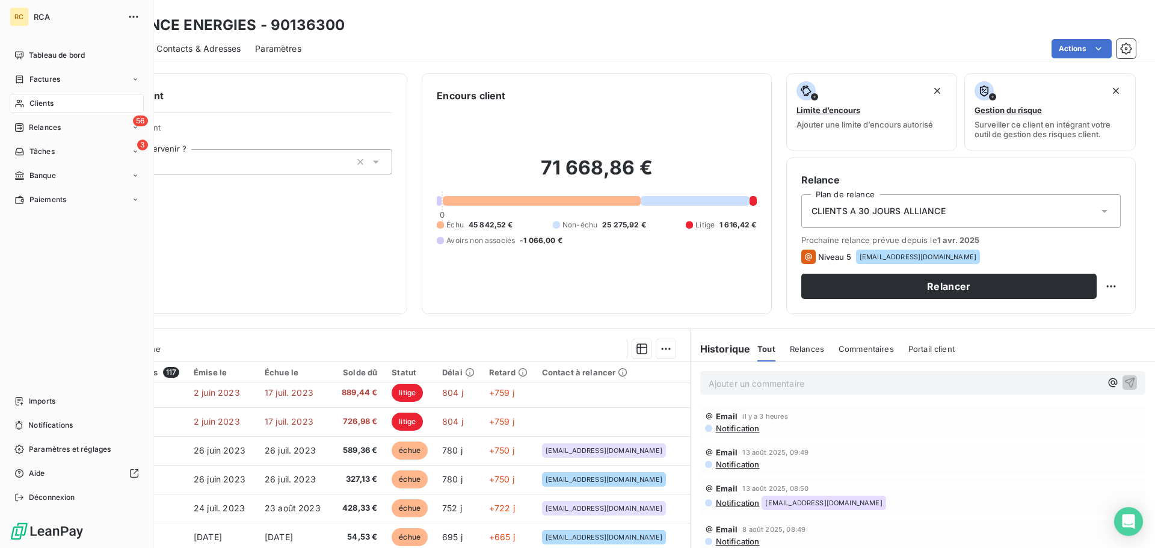  What do you see at coordinates (866, 349) in the screenshot?
I see `span: Commentaires` at bounding box center [866, 349].